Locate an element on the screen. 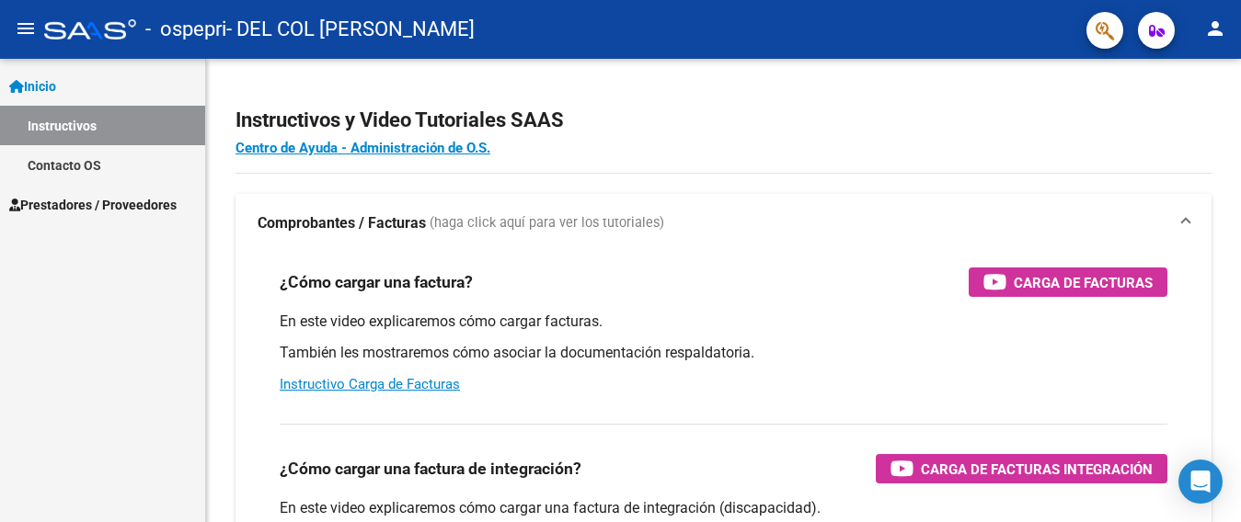 The width and height of the screenshot is (1241, 522). span: Carga de Facturas is located at coordinates (1082, 282).